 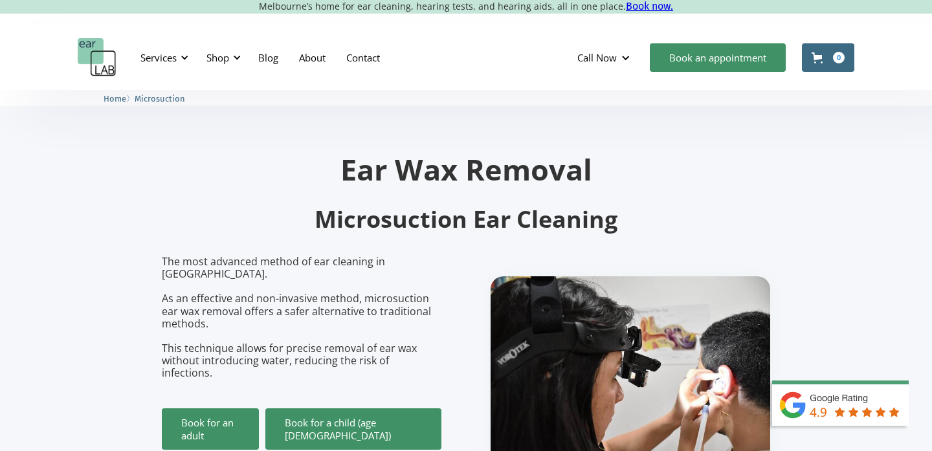 I want to click on a: Book an appointment, so click(x=718, y=58).